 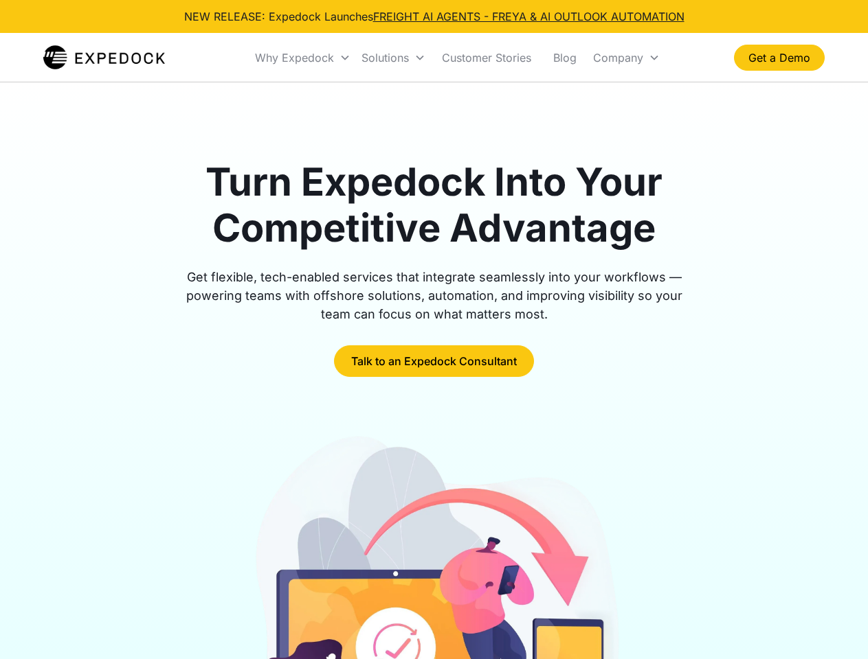 What do you see at coordinates (434, 16) in the screenshot?
I see `div: NEW RELEASE: Expedock Launches` at bounding box center [434, 16].